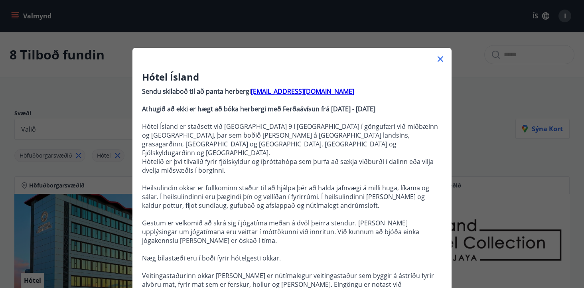 This screenshot has width=584, height=288. I want to click on p: Næg bílastæði eru í boði fyrir hótelgesti okkar., so click(292, 258).